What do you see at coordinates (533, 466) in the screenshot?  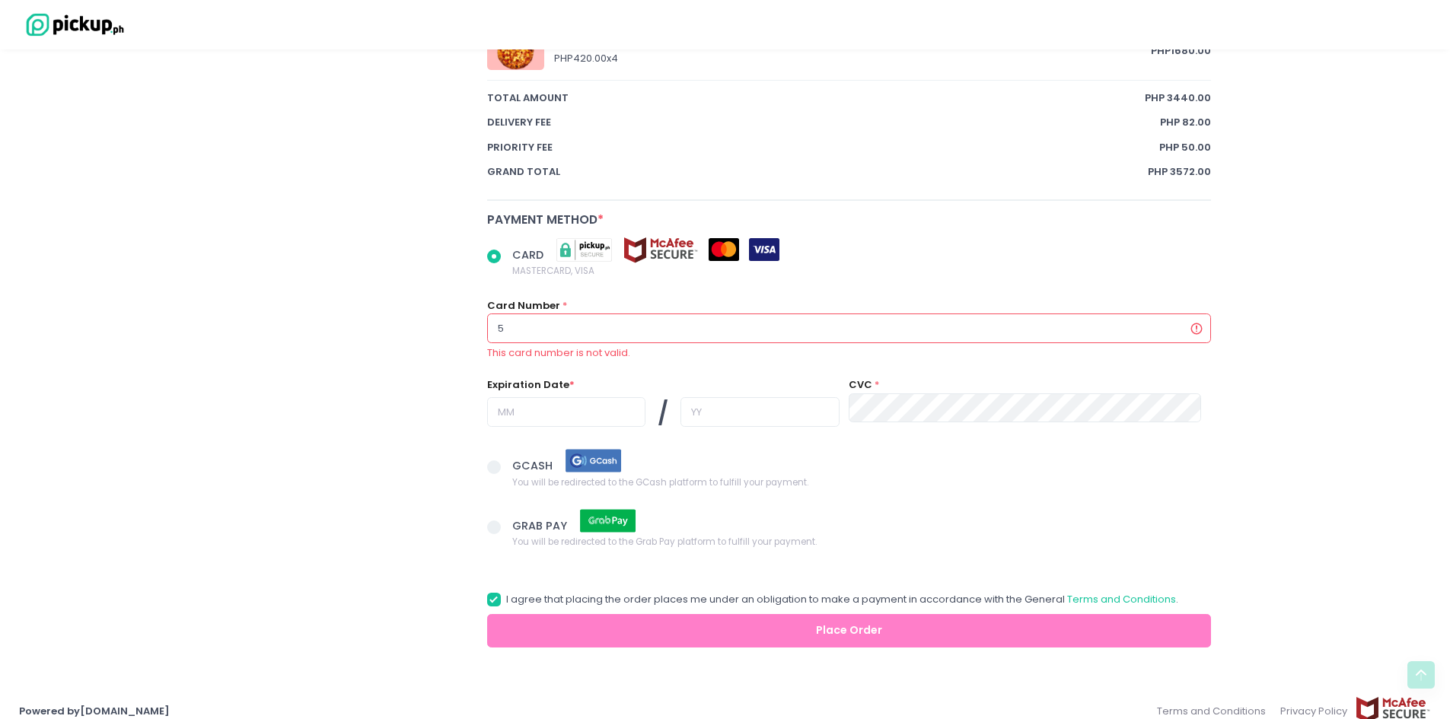 I see `span: GCASH` at bounding box center [533, 466].